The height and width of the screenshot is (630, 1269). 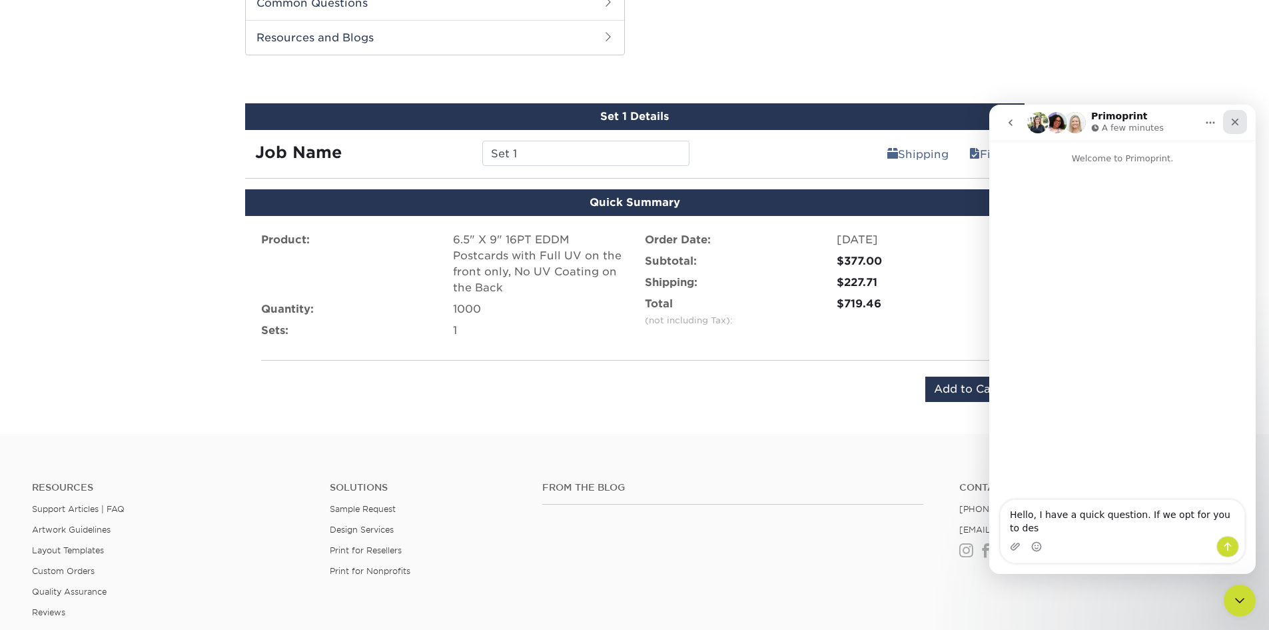 I want to click on h4: Resources, so click(x=171, y=487).